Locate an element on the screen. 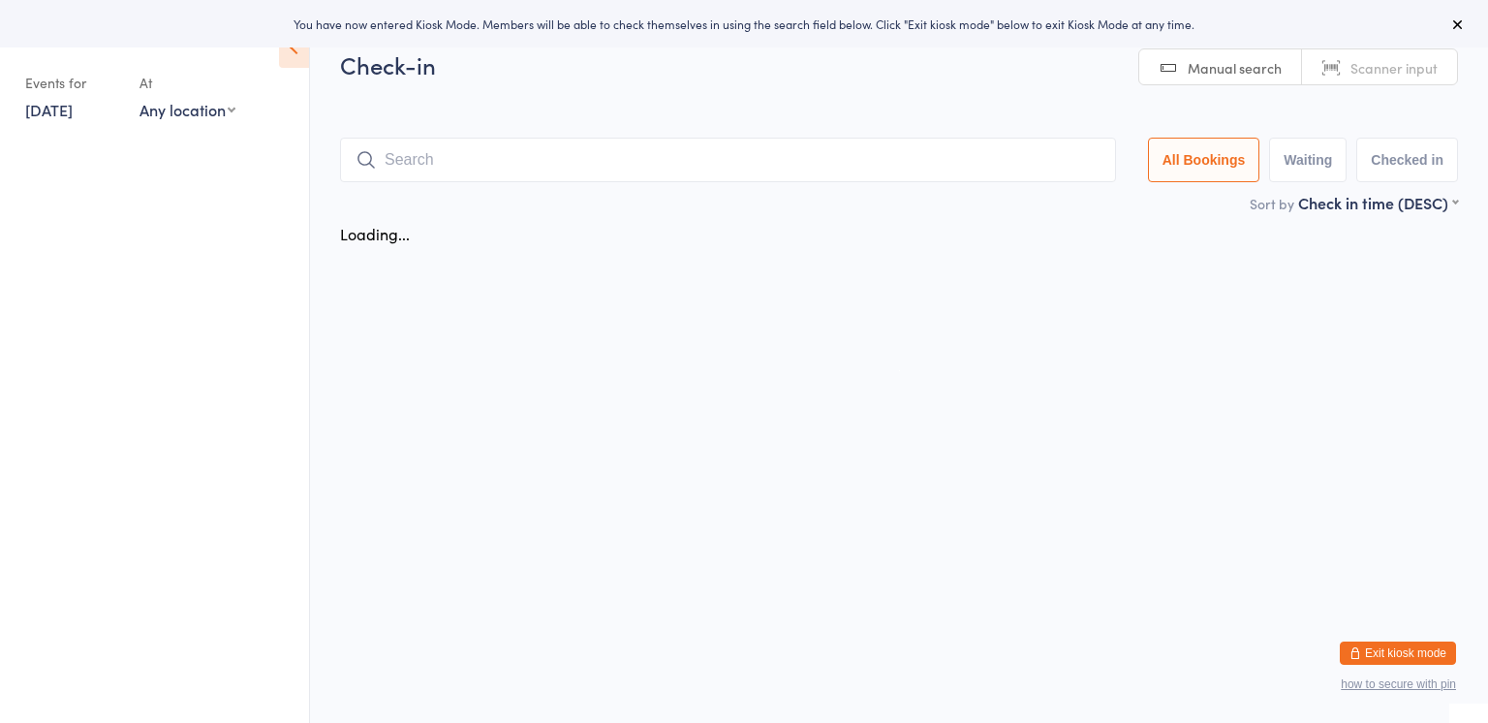 The width and height of the screenshot is (1488, 723). span: Scanner input is located at coordinates (1394, 68).